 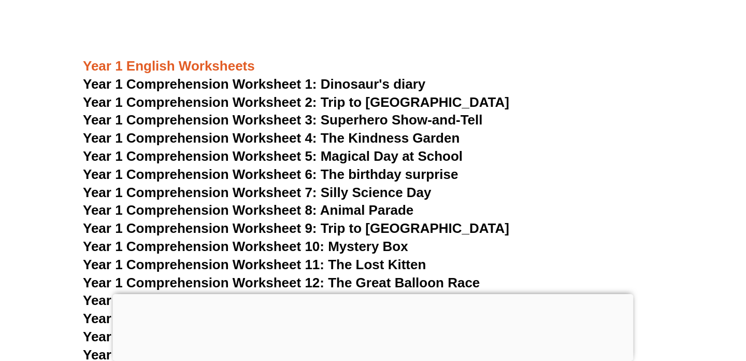 I want to click on span: Year 1 Comprehension Worksheet 1: Dinosaur's diary, so click(x=254, y=84).